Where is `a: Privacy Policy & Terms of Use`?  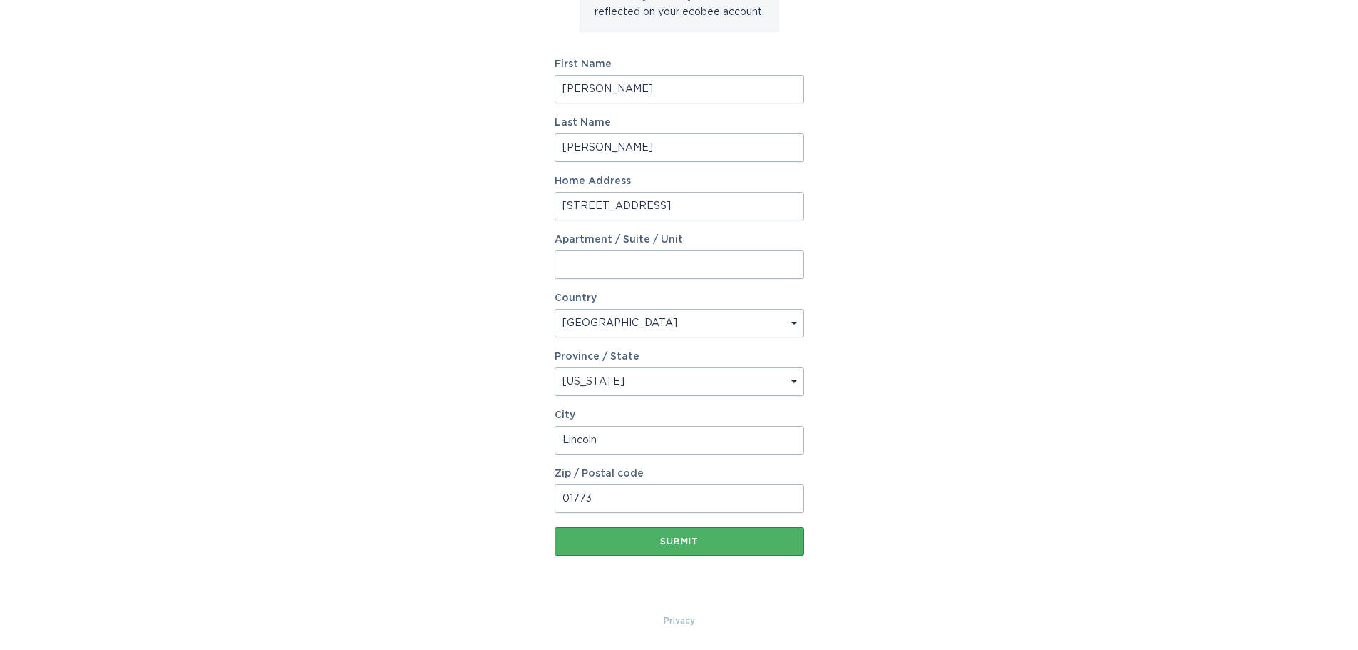
a: Privacy Policy & Terms of Use is located at coordinates (680, 620).